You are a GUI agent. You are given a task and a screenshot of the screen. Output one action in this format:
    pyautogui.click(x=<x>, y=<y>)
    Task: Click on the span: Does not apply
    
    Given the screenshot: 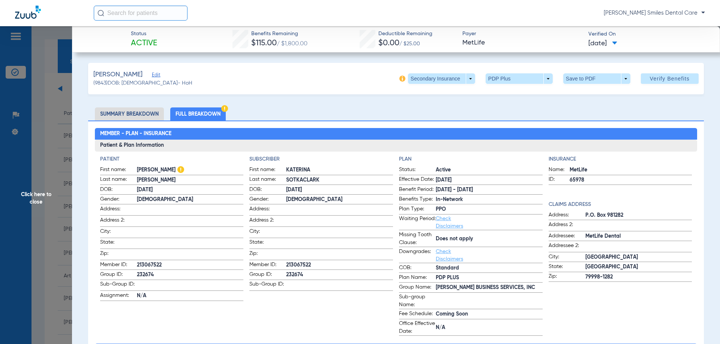 What is the action you would take?
    pyautogui.click(x=489, y=239)
    